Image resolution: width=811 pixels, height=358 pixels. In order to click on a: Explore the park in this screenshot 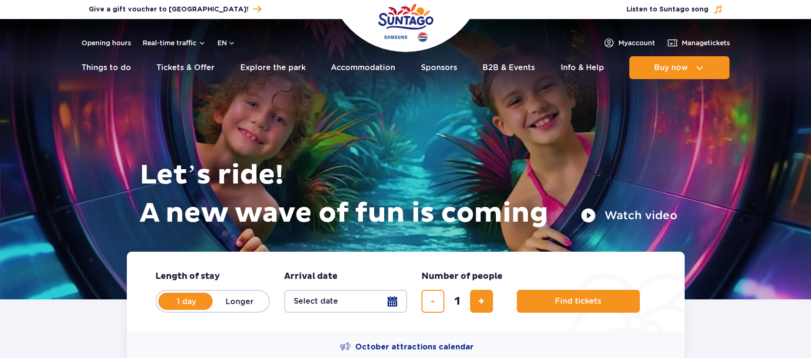, I will do `click(273, 68)`.